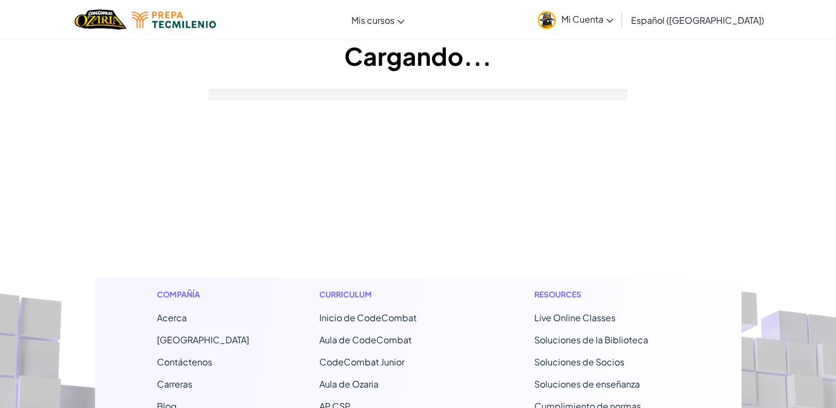  I want to click on a: Soluciones de enseñanza, so click(587, 384).